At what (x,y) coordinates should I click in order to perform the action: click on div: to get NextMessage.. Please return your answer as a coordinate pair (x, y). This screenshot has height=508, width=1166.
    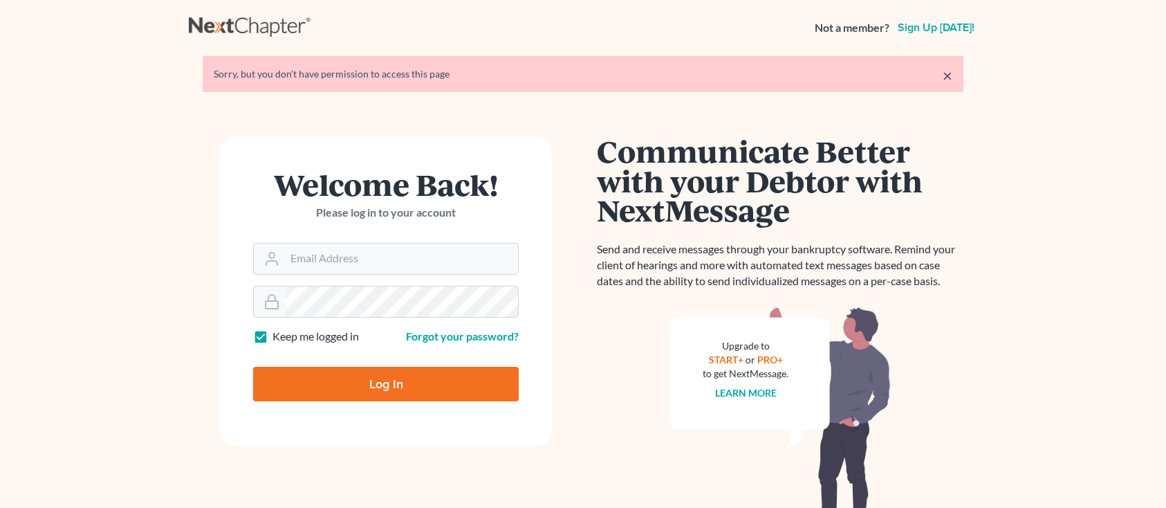
    Looking at the image, I should click on (746, 373).